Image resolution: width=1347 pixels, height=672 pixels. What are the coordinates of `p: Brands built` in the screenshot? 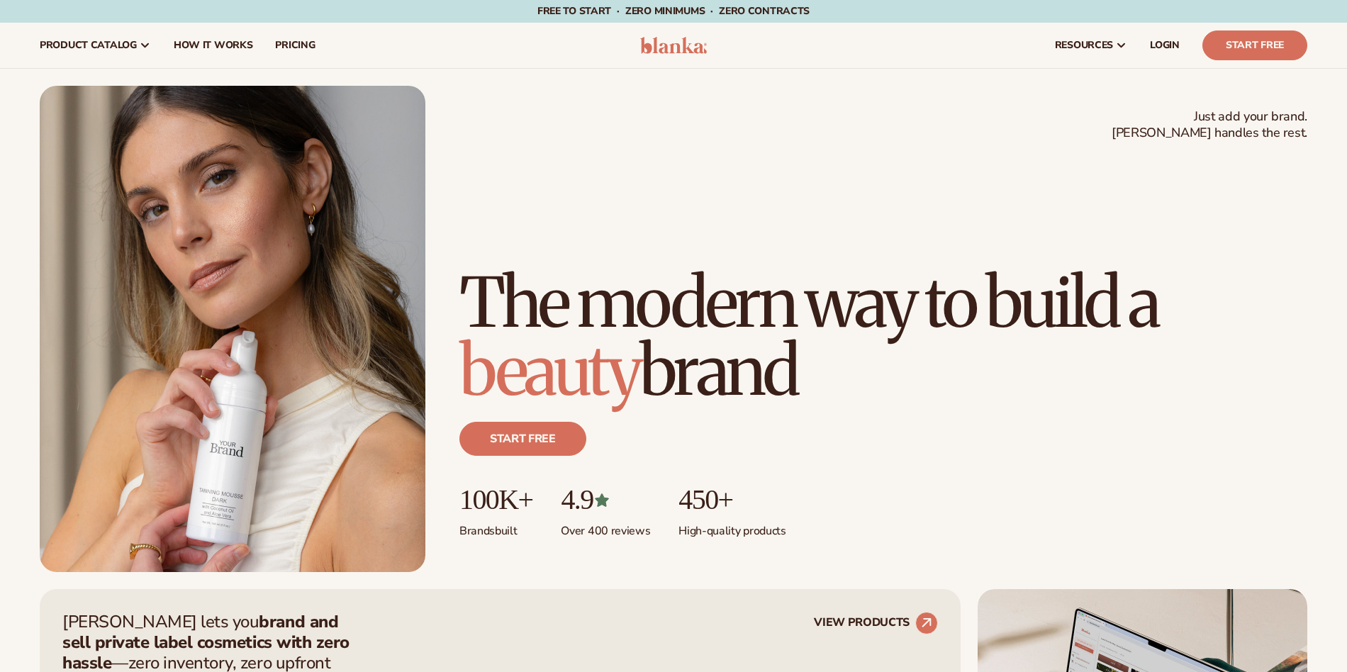 It's located at (496, 527).